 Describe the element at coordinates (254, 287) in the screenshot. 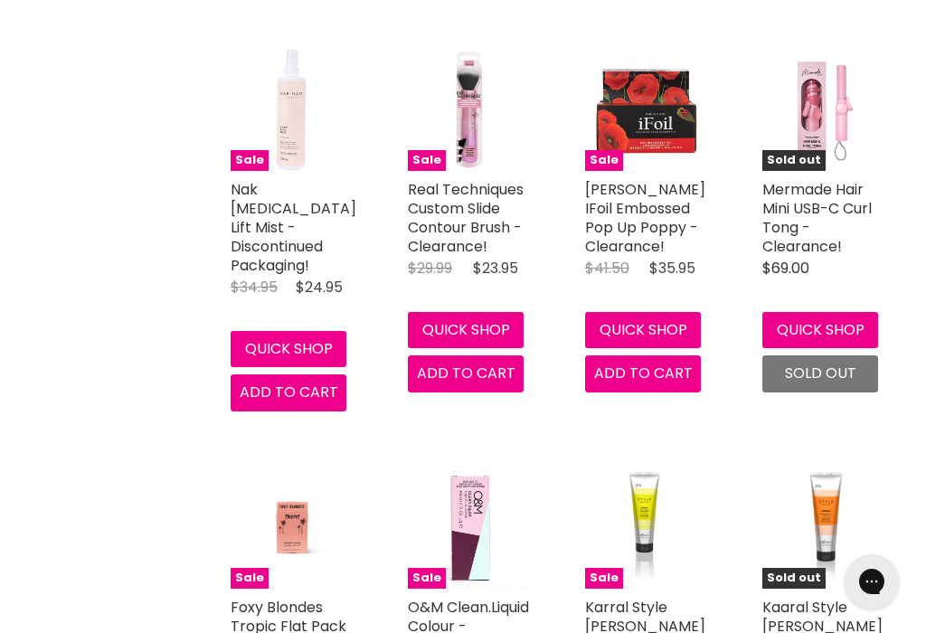

I see `span: $34.95` at that location.